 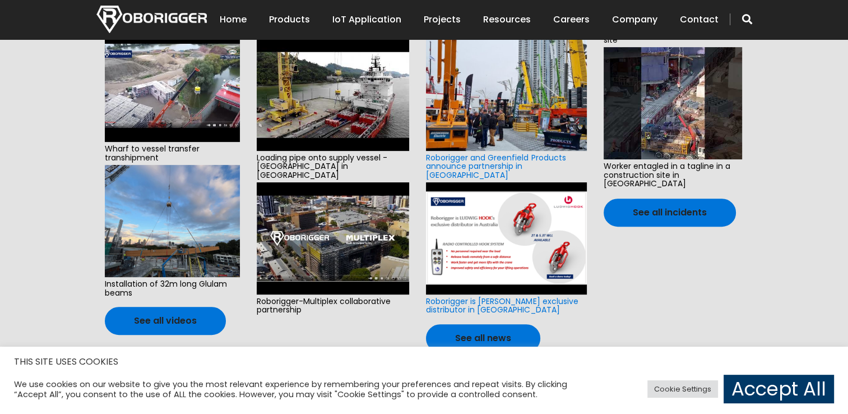 I want to click on h5: THIS SITE USES COOKIES, so click(x=424, y=362).